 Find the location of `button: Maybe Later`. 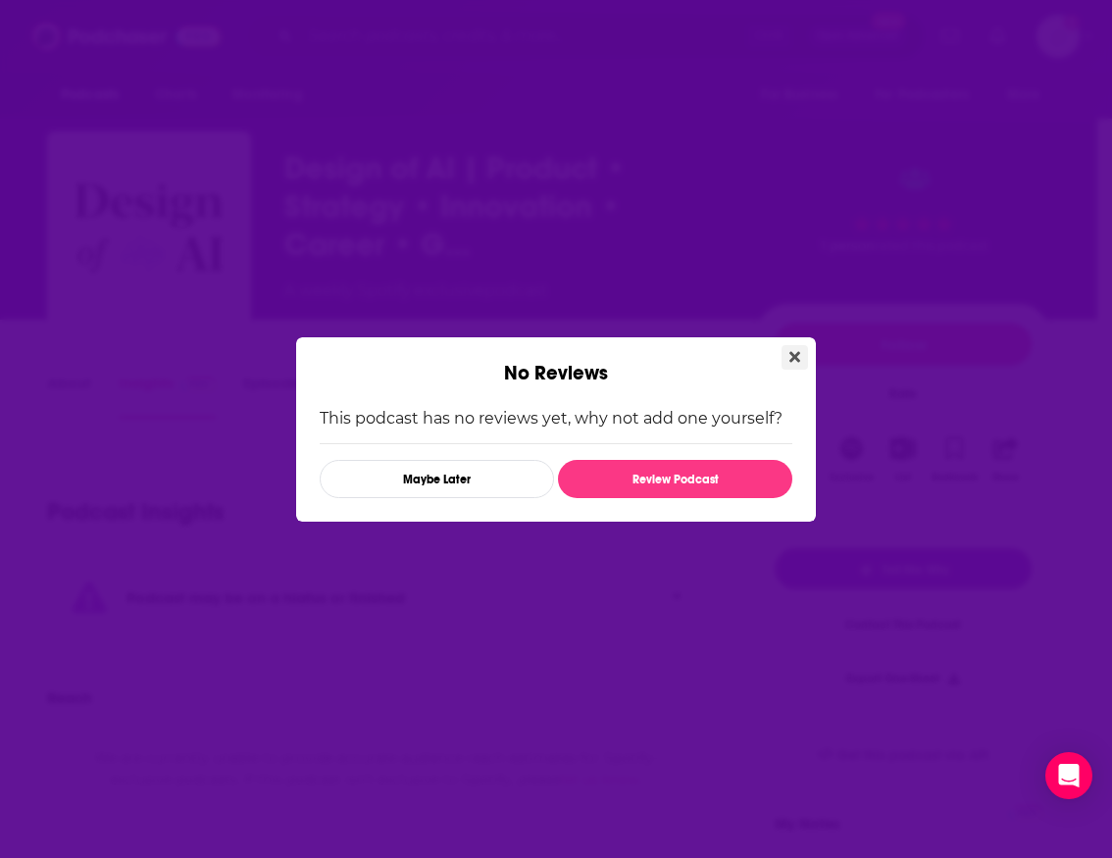

button: Maybe Later is located at coordinates (437, 479).